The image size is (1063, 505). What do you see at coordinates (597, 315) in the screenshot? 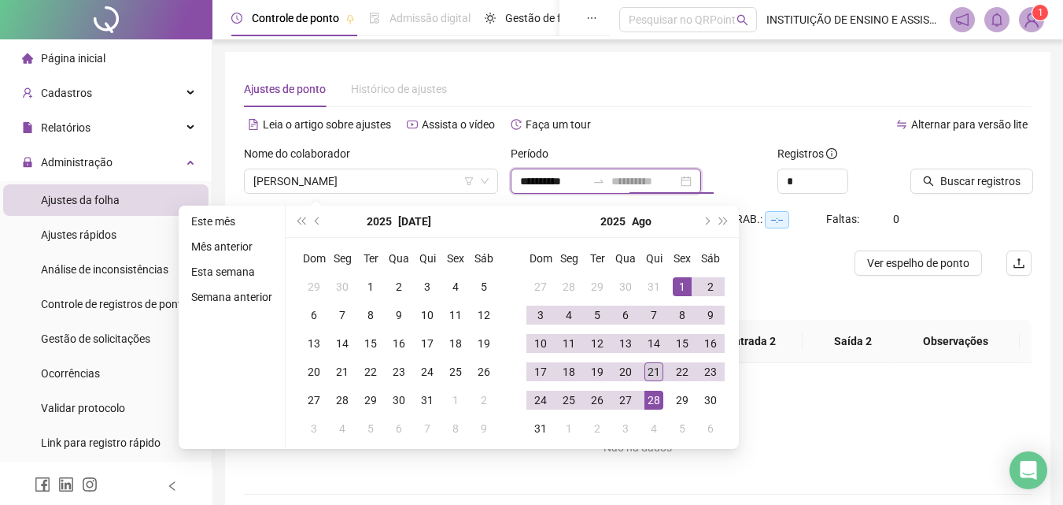
I see `td: 2025-08-05` at bounding box center [597, 315].